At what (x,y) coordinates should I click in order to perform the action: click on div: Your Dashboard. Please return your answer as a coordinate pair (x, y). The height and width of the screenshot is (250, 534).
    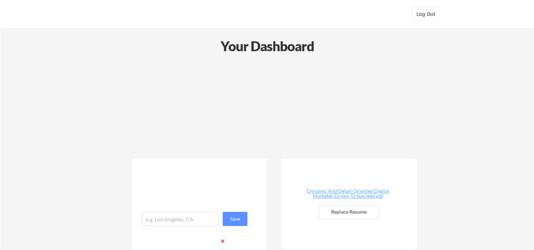
    Looking at the image, I should click on (267, 46).